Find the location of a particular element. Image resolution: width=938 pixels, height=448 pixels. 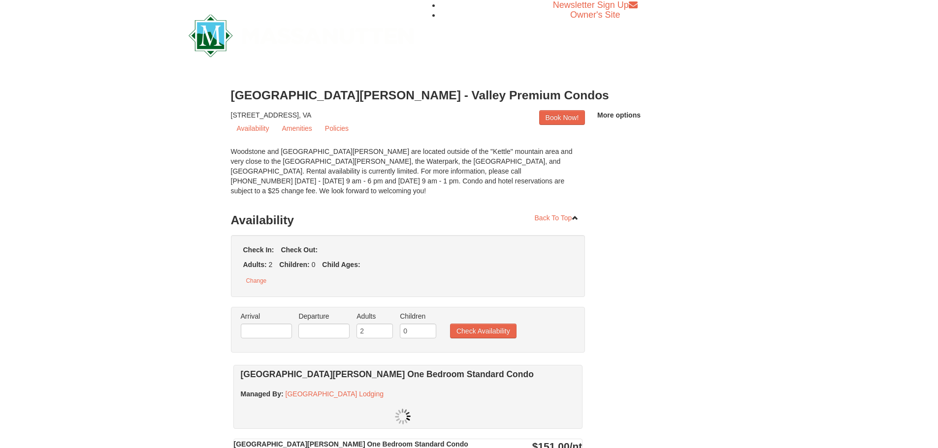

span: Managed By is located at coordinates (261, 394).